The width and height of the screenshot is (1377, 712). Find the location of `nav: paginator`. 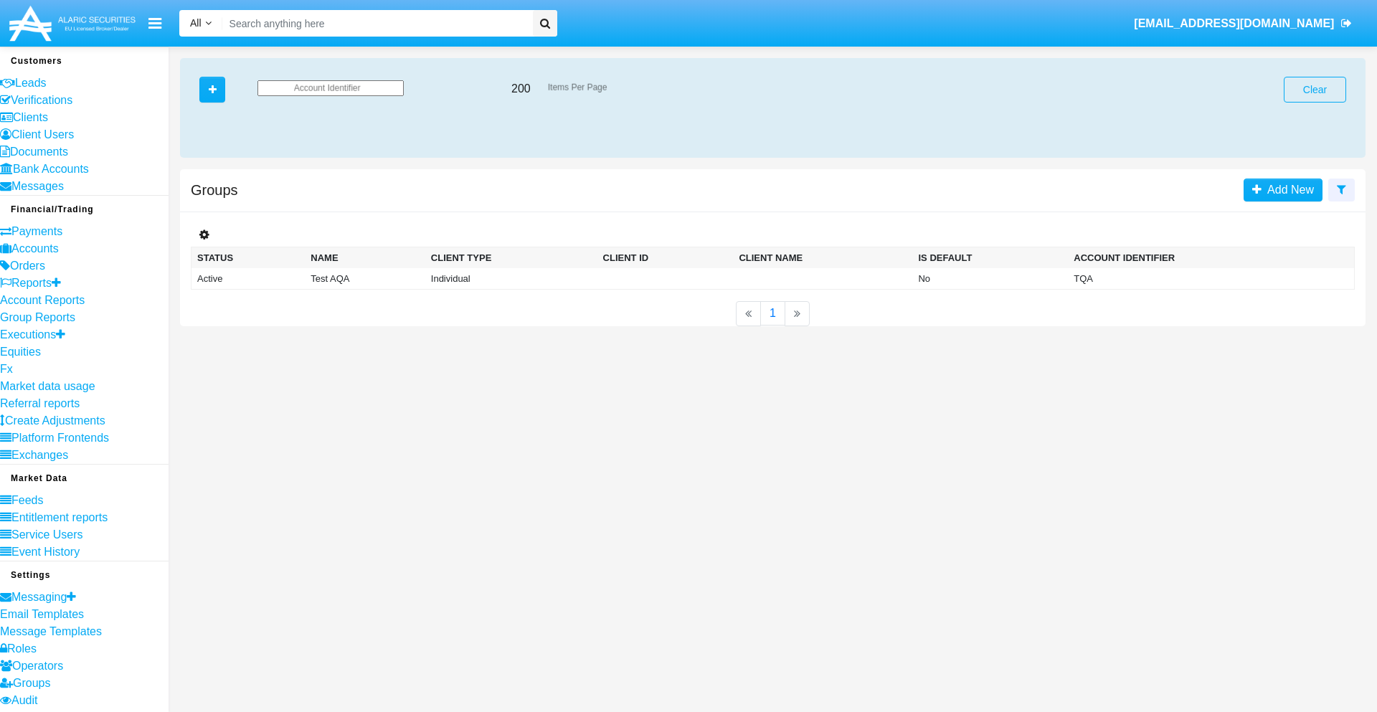

nav: paginator is located at coordinates (772, 313).